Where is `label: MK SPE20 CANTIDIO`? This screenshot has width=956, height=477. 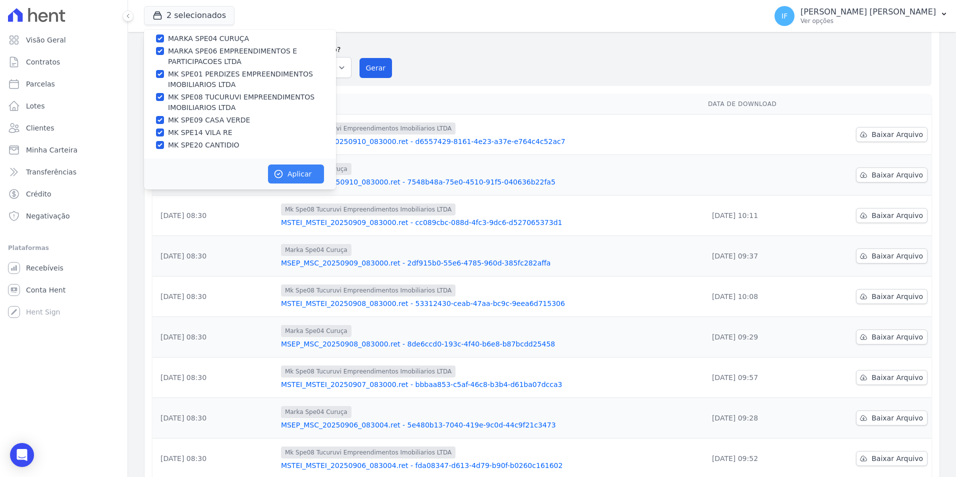 label: MK SPE20 CANTIDIO is located at coordinates (204, 145).